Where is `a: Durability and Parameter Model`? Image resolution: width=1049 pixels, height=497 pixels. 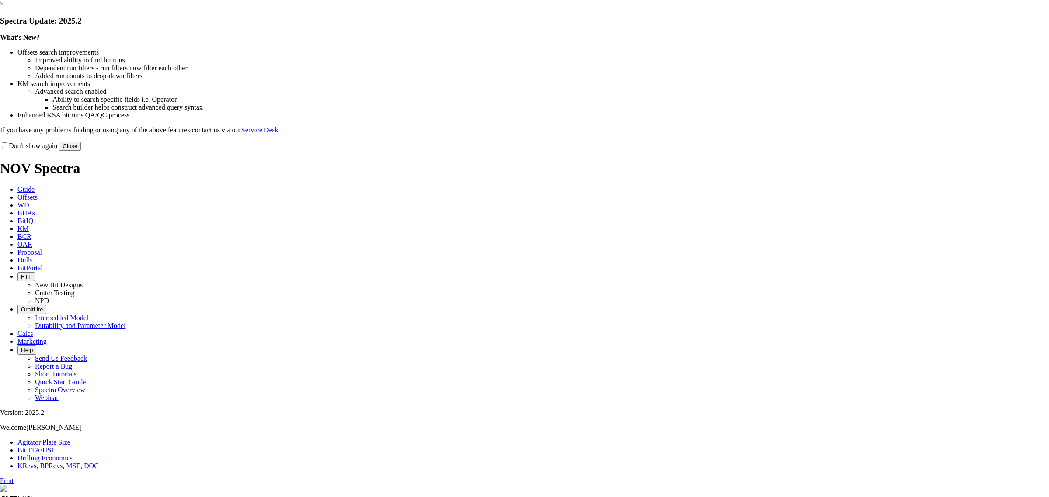
a: Durability and Parameter Model is located at coordinates (80, 326).